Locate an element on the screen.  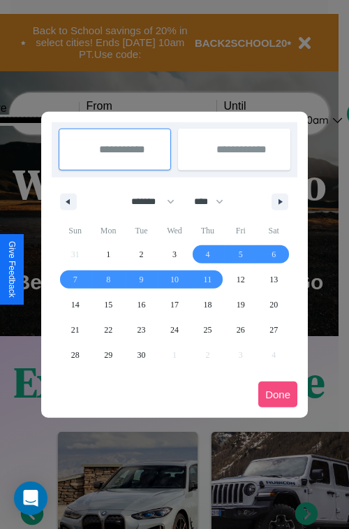
button: 11 is located at coordinates (207, 279).